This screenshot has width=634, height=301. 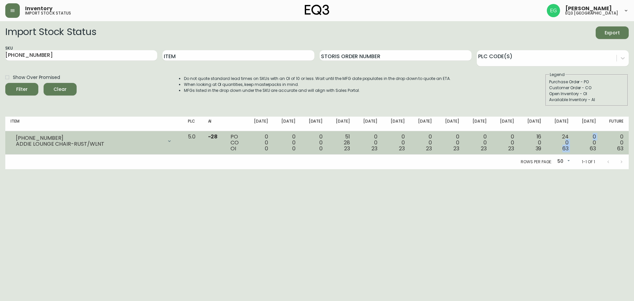 What do you see at coordinates (22, 89) in the screenshot?
I see `div: Filter` at bounding box center [22, 89].